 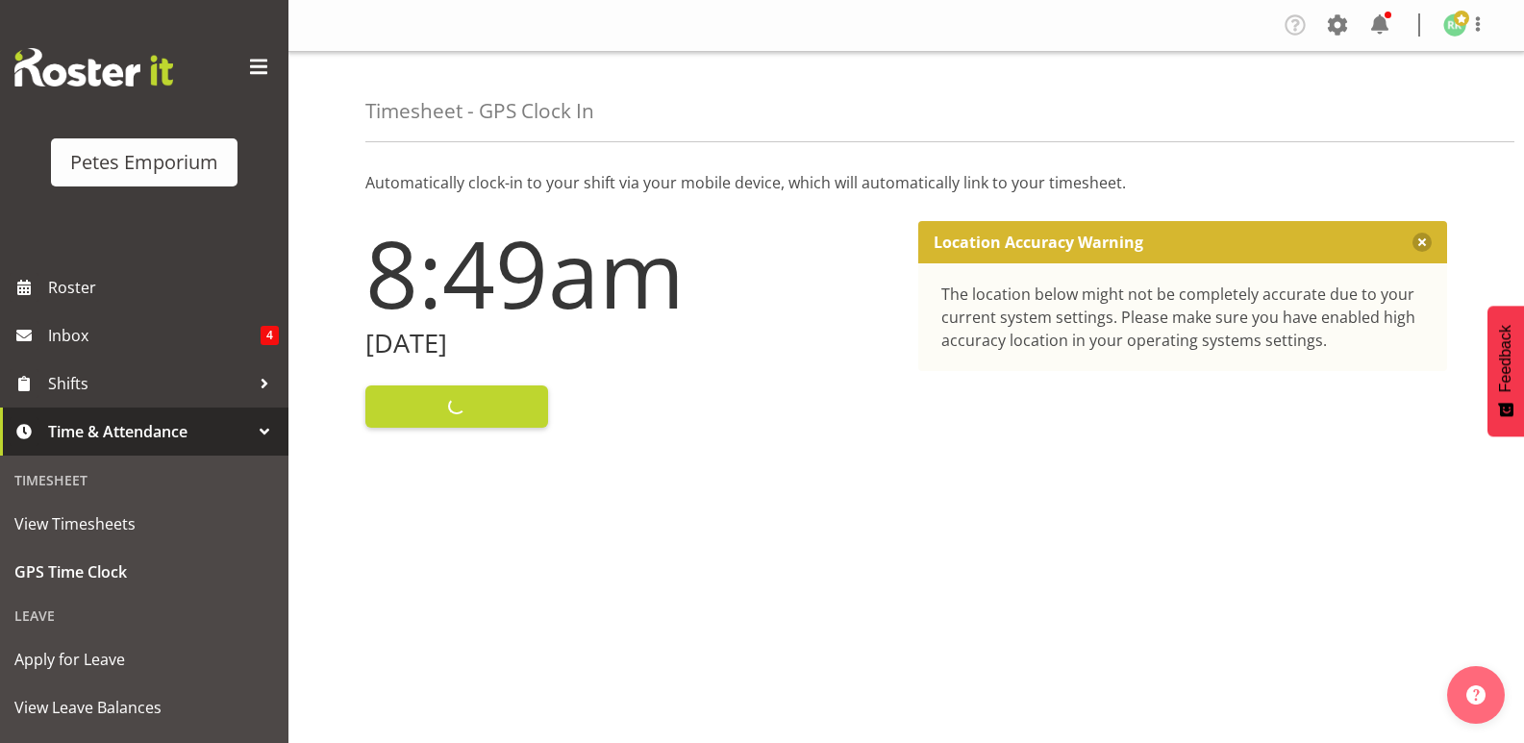 What do you see at coordinates (1183, 317) in the screenshot?
I see `div: The location below might not be completely accurate due to your current system settings. Please m...` at bounding box center [1183, 317].